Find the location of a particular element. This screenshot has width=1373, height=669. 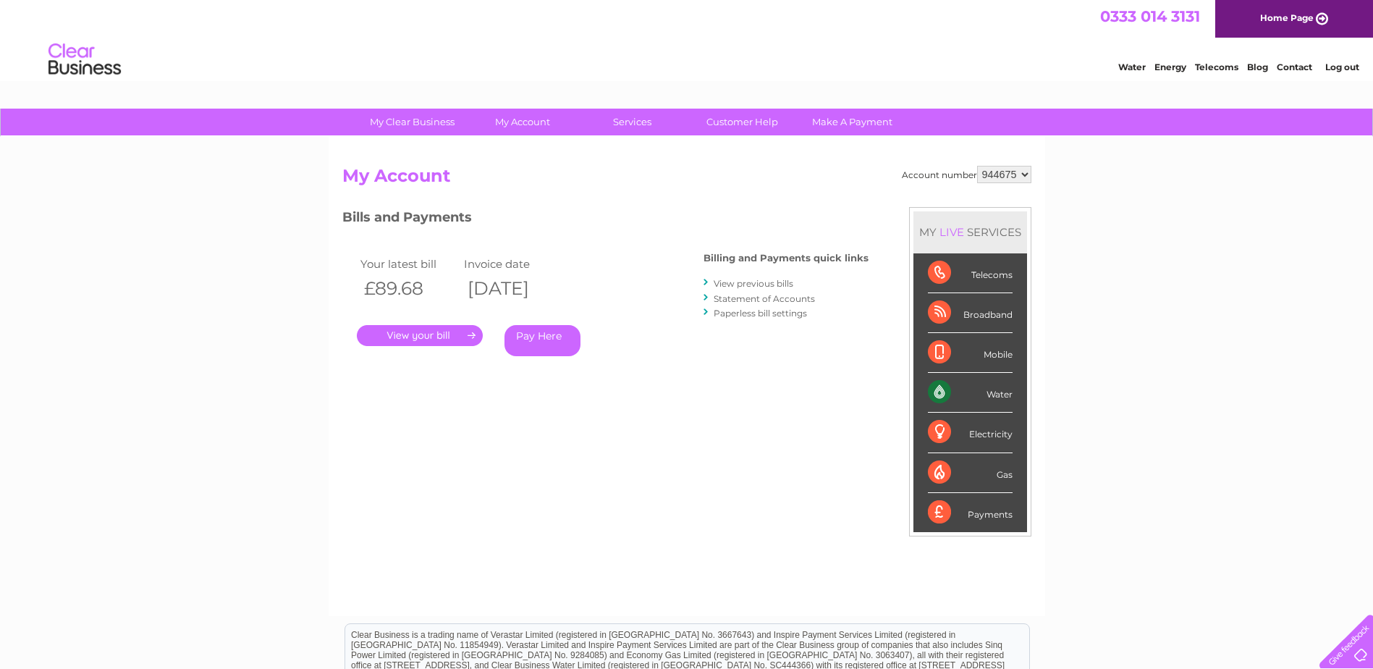

a: Services is located at coordinates (632, 122).